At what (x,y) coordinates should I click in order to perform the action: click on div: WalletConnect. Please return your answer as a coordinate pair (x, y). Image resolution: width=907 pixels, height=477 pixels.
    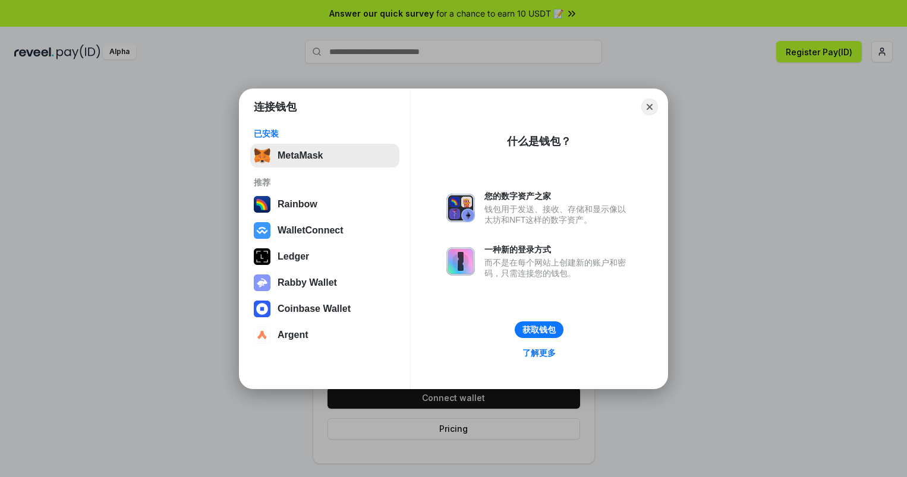
    Looking at the image, I should click on (310, 231).